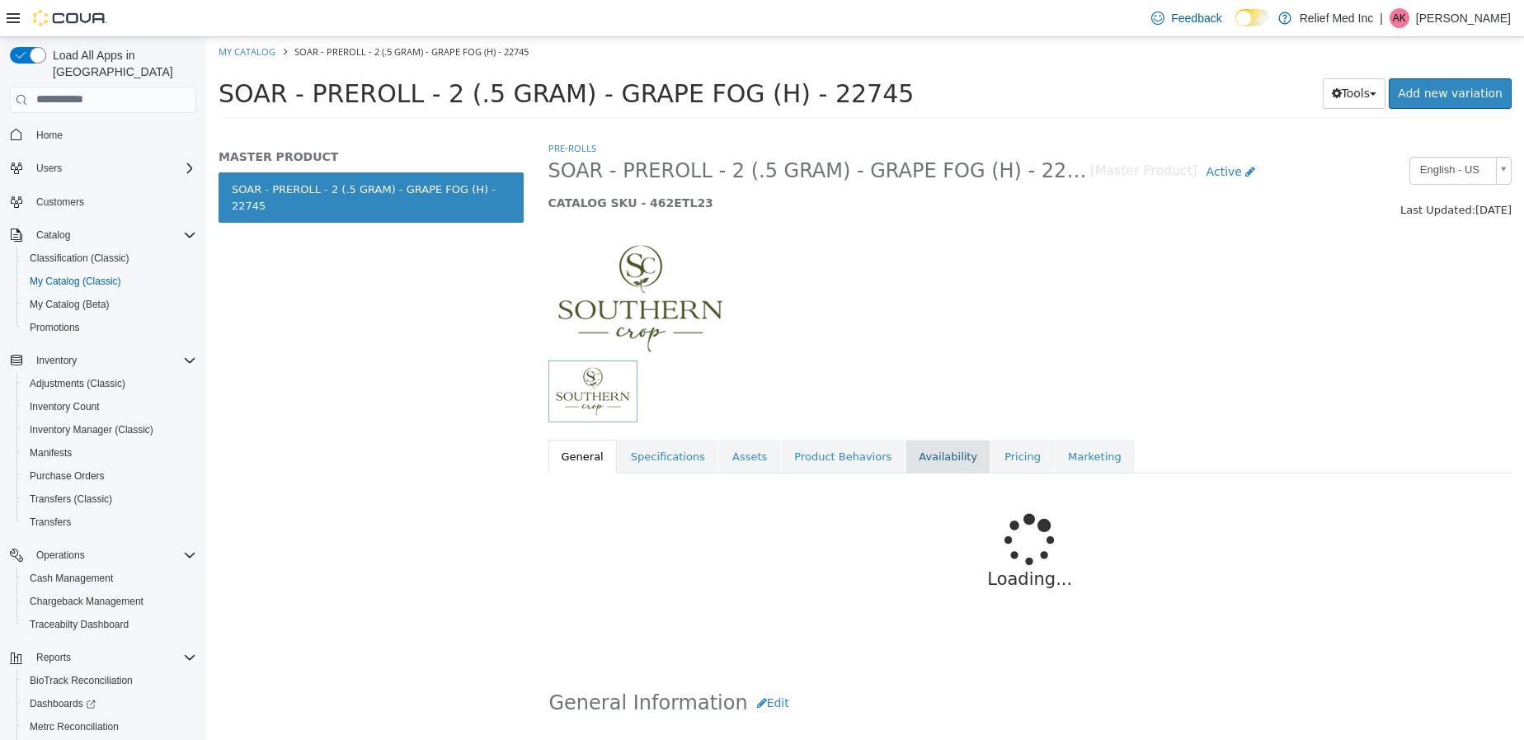 The image size is (1524, 740). What do you see at coordinates (54, 657) in the screenshot?
I see `span: Reports` at bounding box center [54, 657].